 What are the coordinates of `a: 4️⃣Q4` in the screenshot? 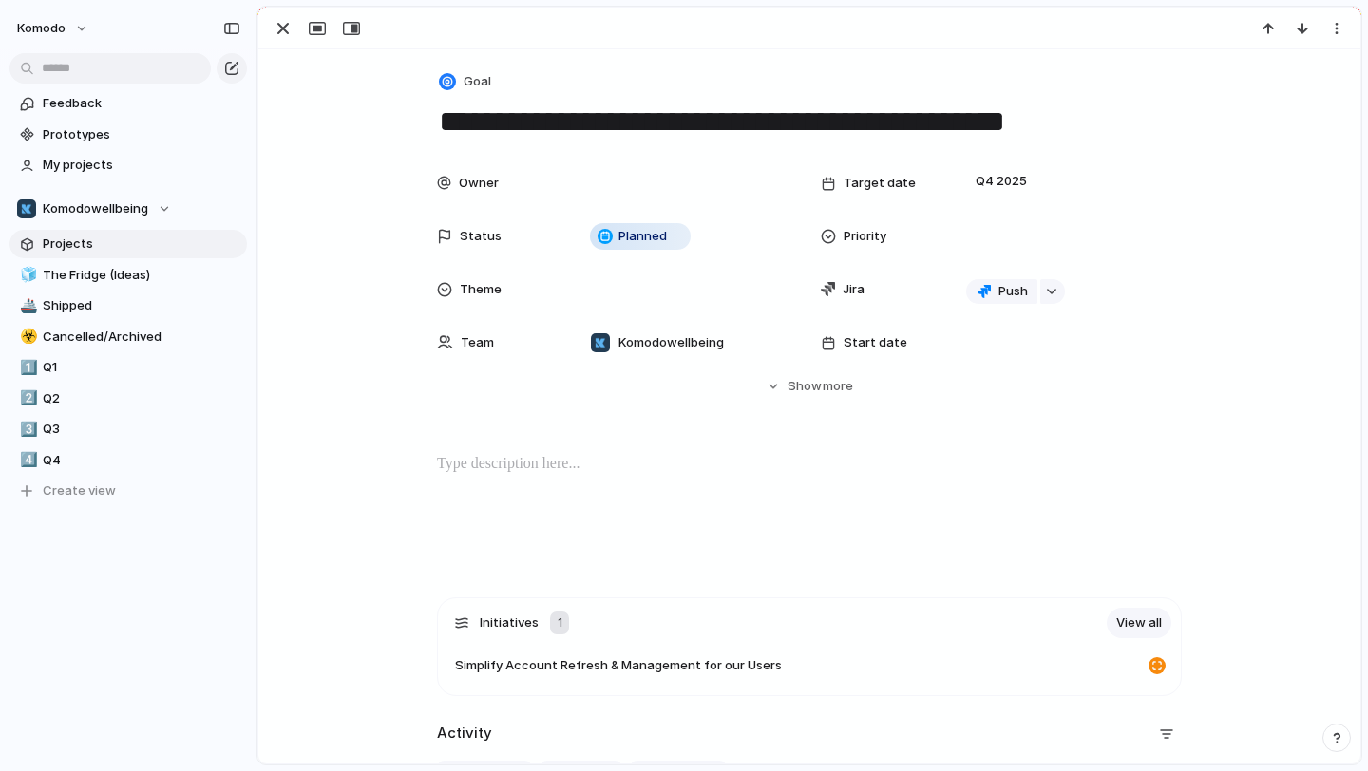 It's located at (128, 461).